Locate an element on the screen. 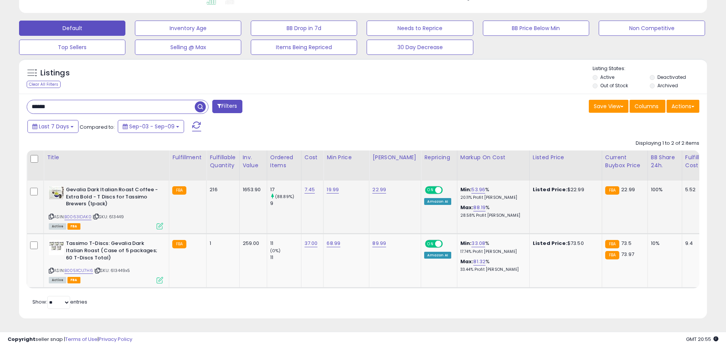 This screenshot has width=726, height=347. div: Min Price is located at coordinates (346, 157).